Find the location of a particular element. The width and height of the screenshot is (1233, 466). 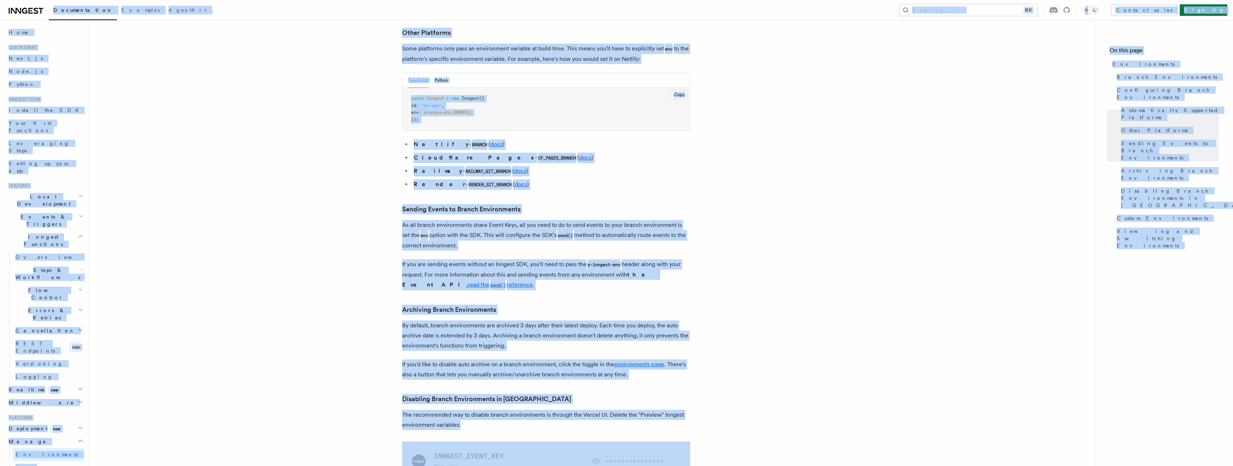

button: TypeScript is located at coordinates (418, 80).